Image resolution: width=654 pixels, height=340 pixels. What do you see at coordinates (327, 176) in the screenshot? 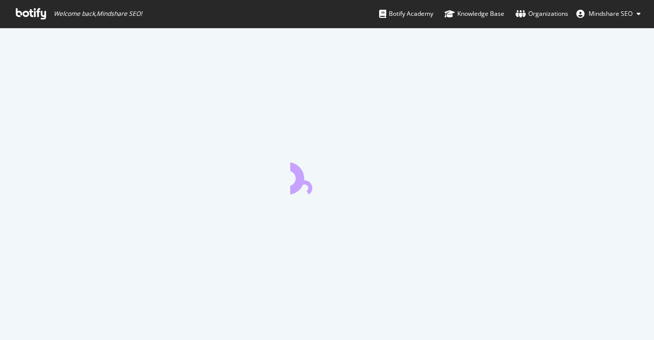
I see `div: animation` at bounding box center [327, 176].